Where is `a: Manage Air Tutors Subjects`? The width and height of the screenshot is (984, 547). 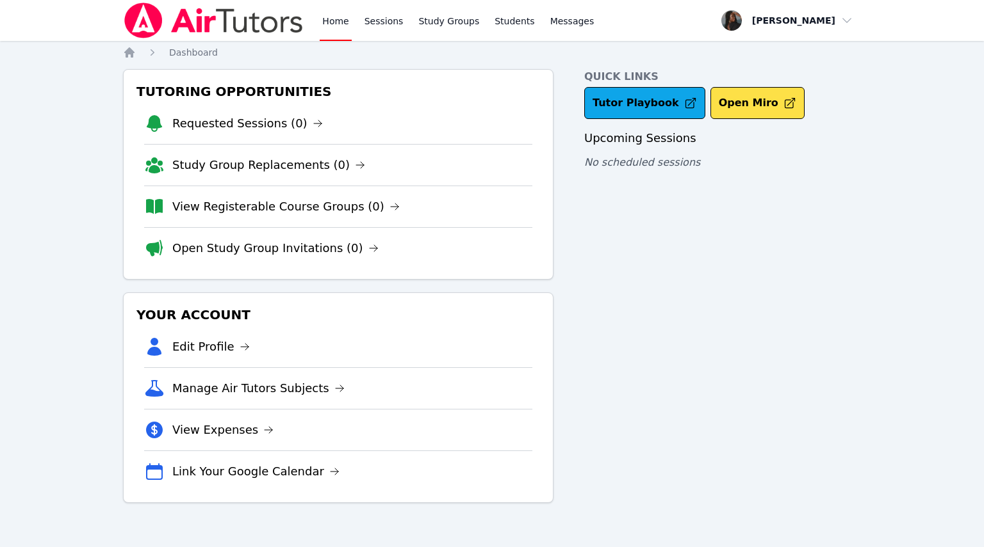
a: Manage Air Tutors Subjects is located at coordinates (258, 389).